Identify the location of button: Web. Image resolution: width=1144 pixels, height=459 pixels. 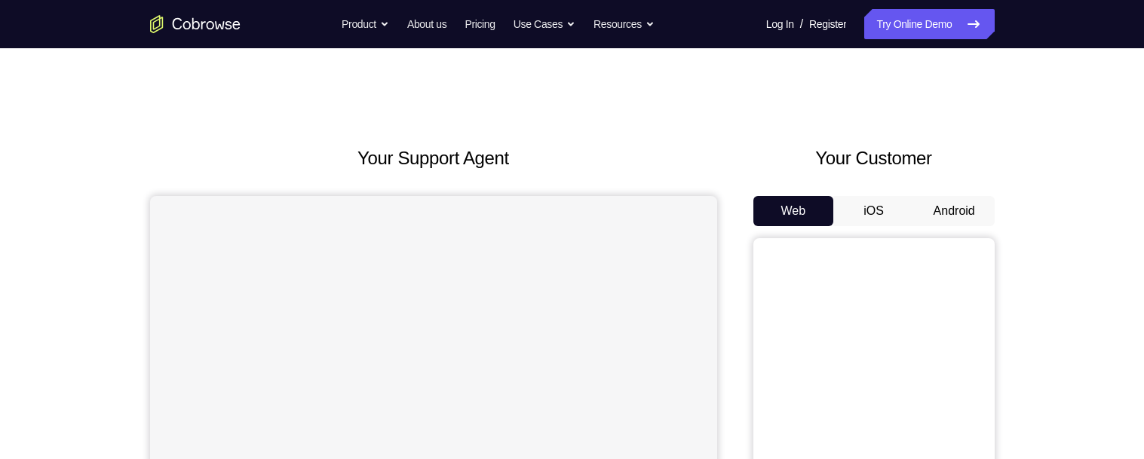
(793, 211).